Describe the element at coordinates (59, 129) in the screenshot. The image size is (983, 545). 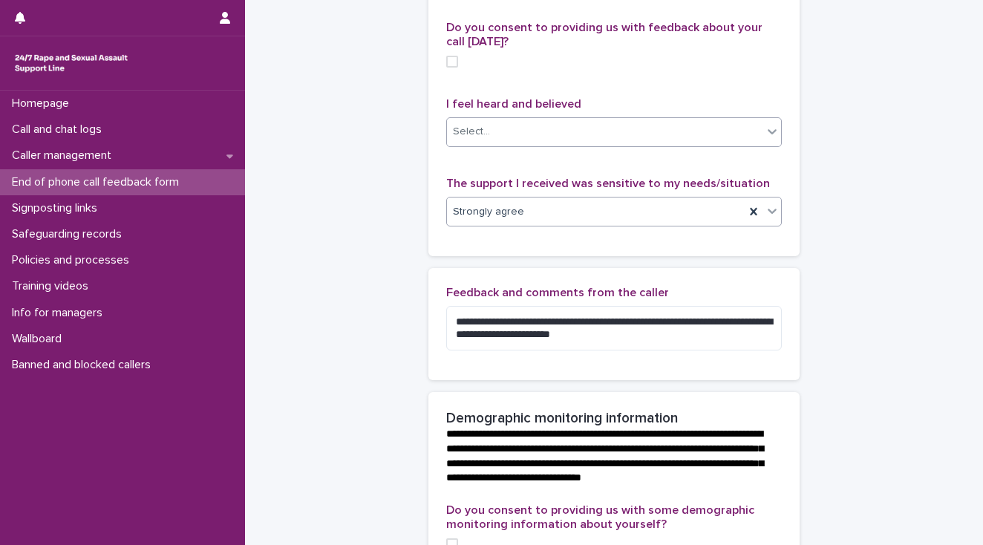
I see `p: Call and chat logs` at that location.